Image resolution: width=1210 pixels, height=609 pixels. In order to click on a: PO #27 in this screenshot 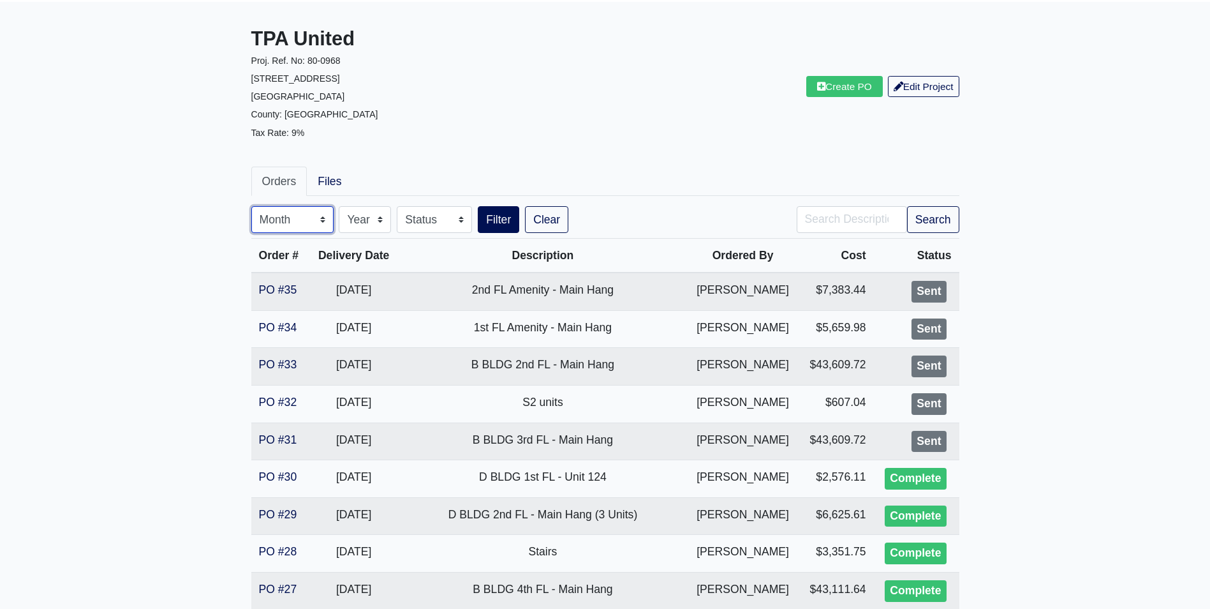, I will do `click(278, 589)`.